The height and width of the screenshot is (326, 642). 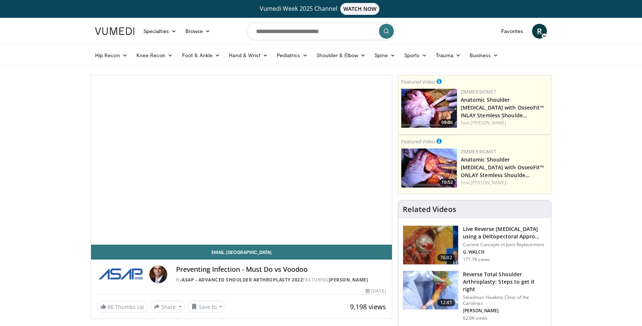 What do you see at coordinates (416, 55) in the screenshot?
I see `a: Sports` at bounding box center [416, 55].